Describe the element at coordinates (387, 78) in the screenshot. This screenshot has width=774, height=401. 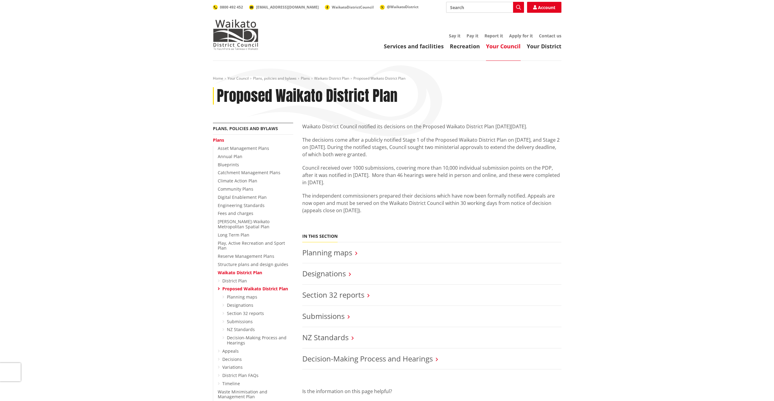
I see `nav: breadcrumb` at that location.